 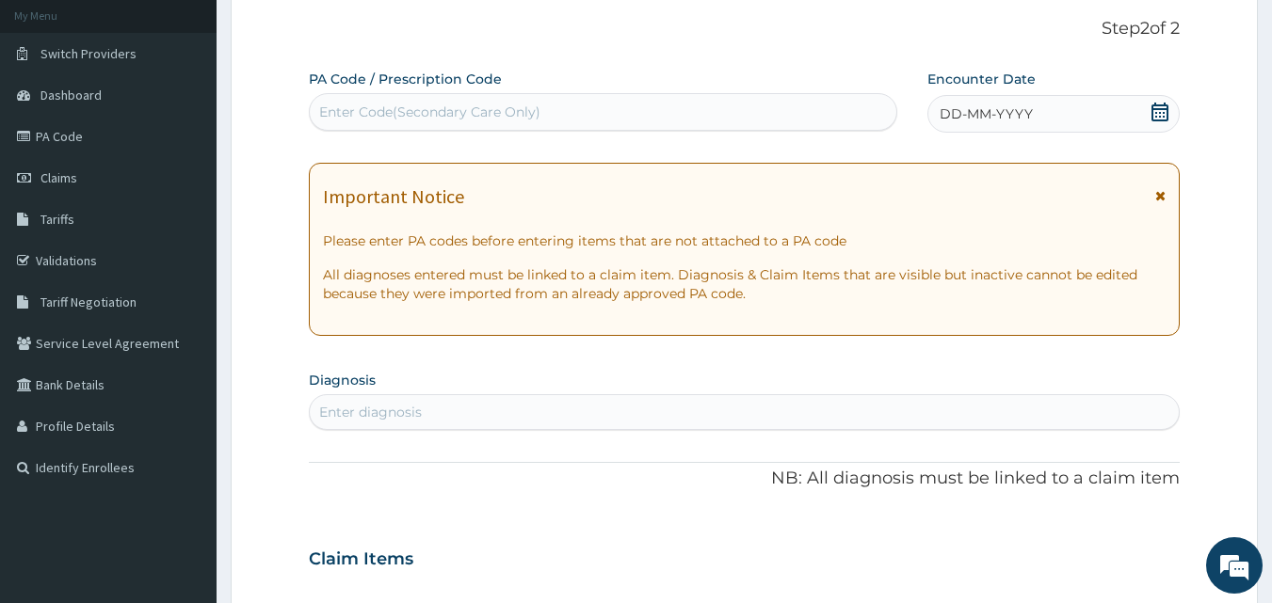 What do you see at coordinates (57, 219) in the screenshot?
I see `span: Tariffs` at bounding box center [57, 219].